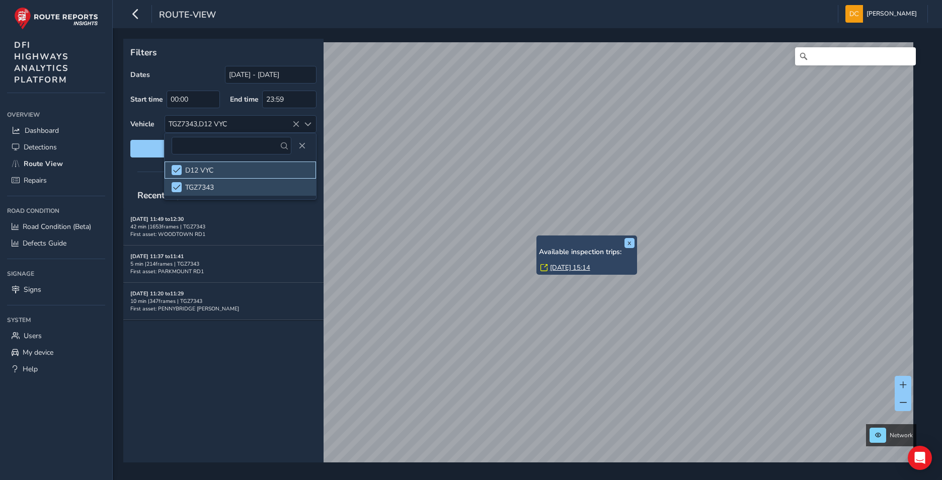  Describe the element at coordinates (56, 164) in the screenshot. I see `a: Route View` at that location.